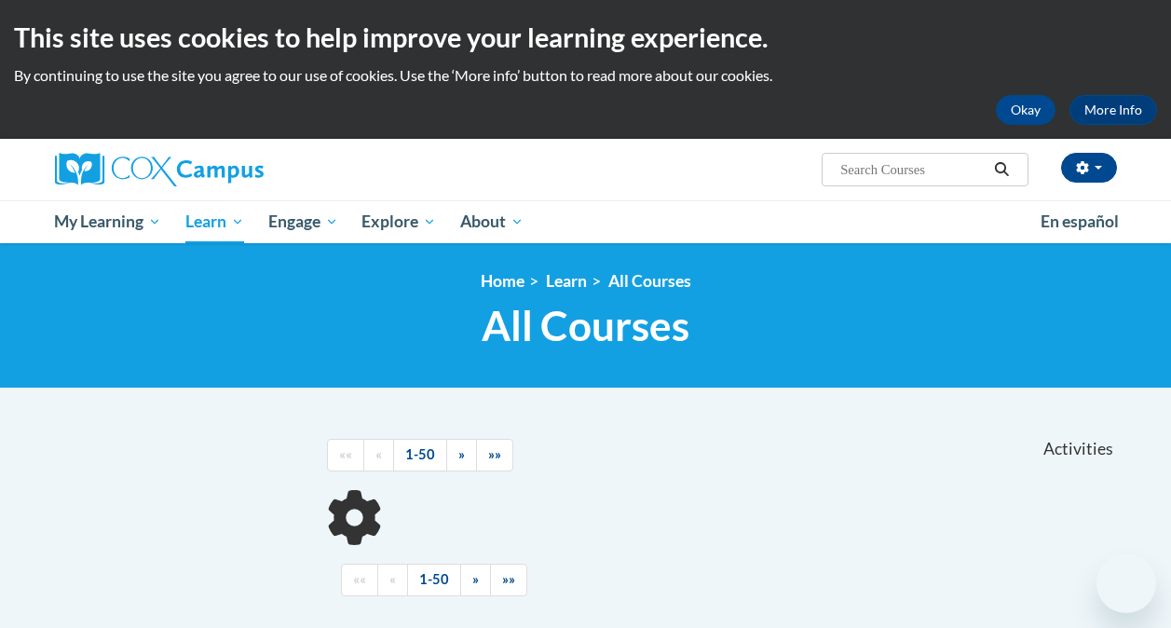  What do you see at coordinates (492, 222) in the screenshot?
I see `span: About` at bounding box center [492, 222].